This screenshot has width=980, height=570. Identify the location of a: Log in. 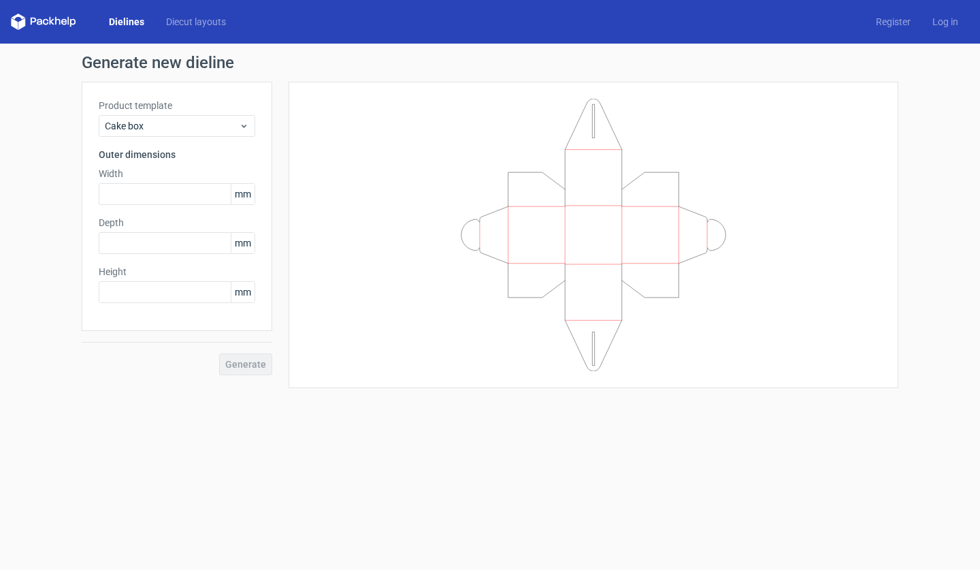
(946, 22).